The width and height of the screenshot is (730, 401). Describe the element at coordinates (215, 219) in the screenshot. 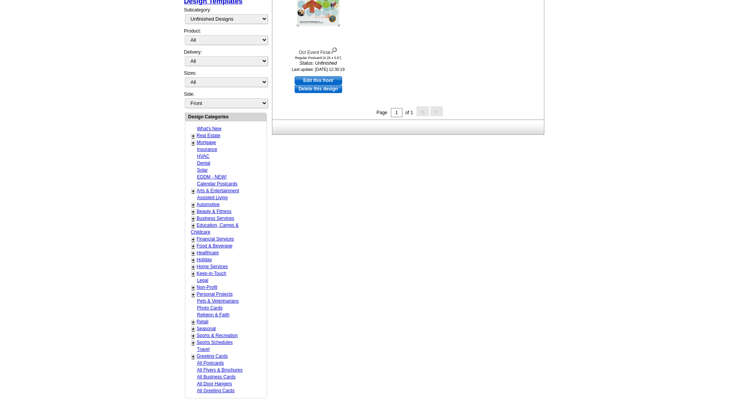

I see `a: Business Services` at that location.